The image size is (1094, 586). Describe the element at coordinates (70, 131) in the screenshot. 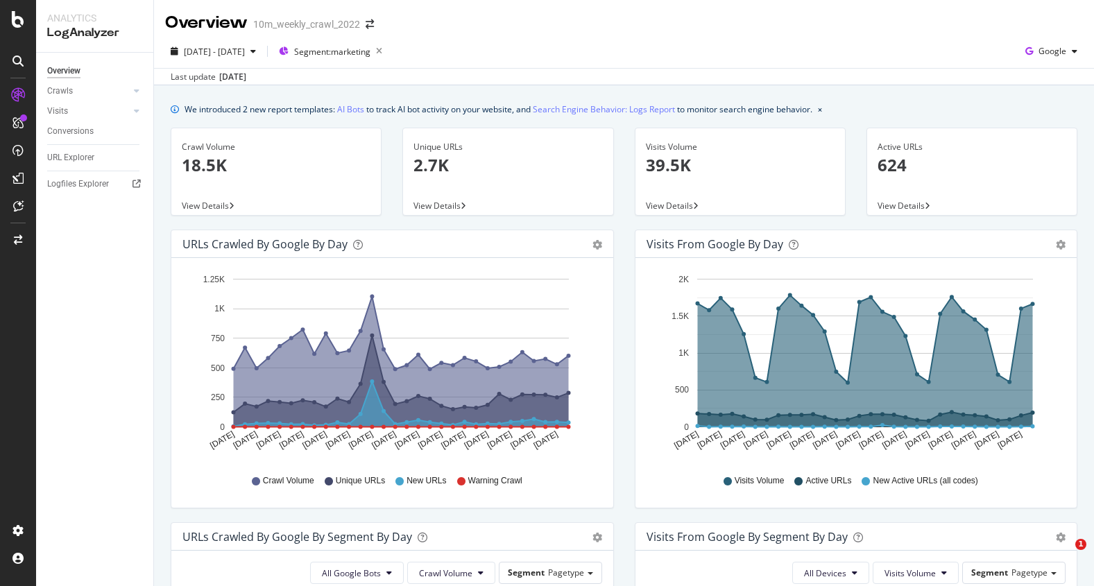

I see `div: Conversions` at that location.